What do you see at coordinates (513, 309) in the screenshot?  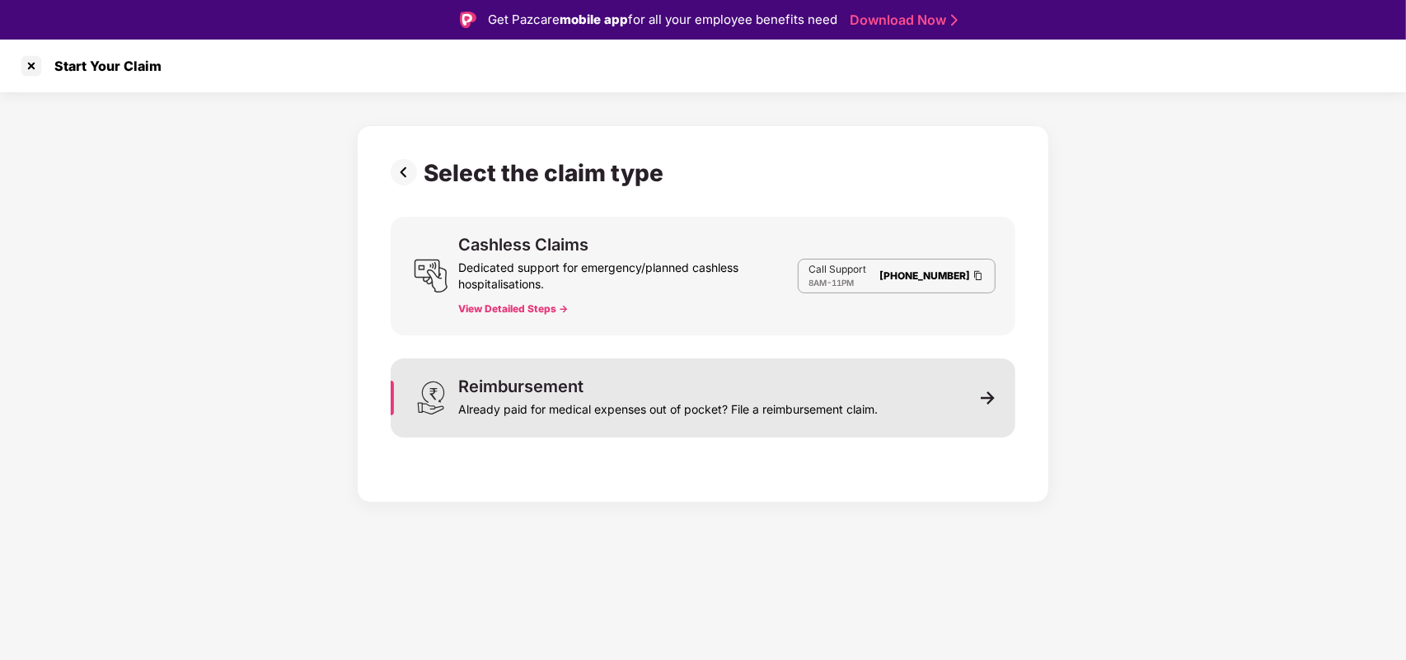 I see `button: View Detailed Steps ->` at bounding box center [513, 309].